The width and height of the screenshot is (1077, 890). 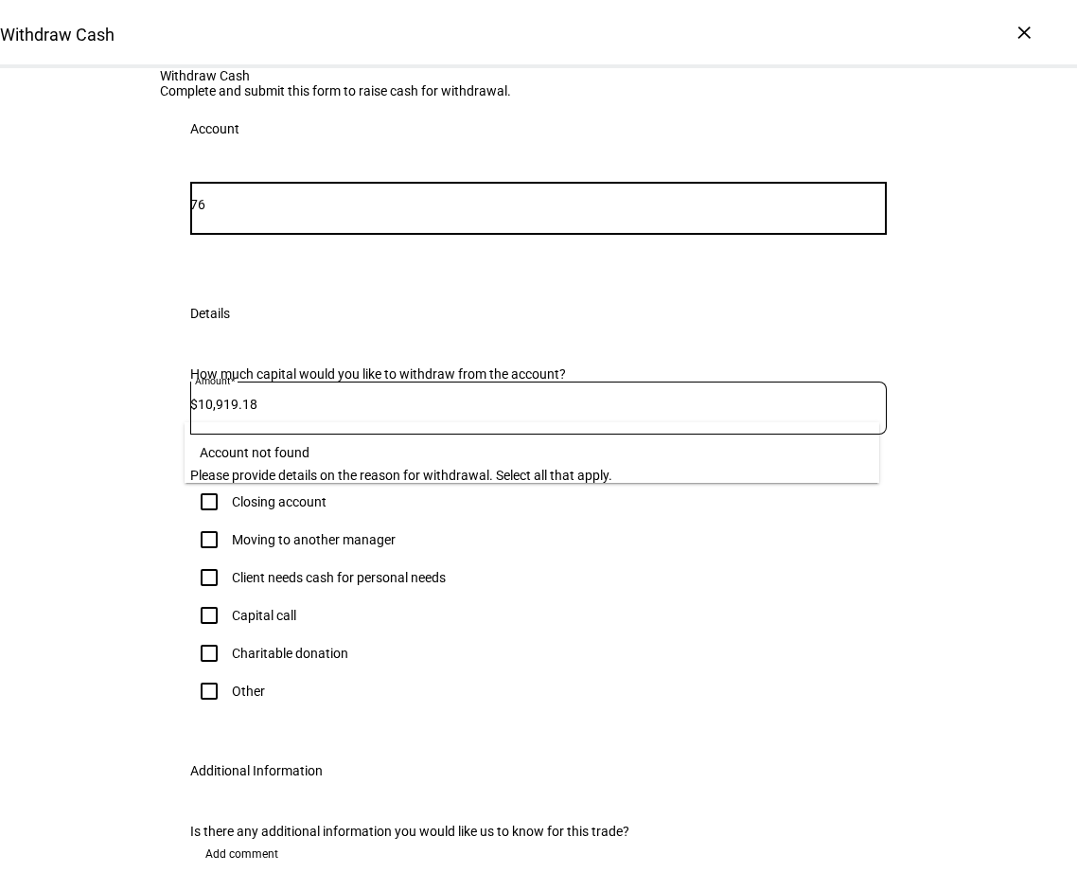 I want to click on div: Withdraw Cash, so click(x=539, y=76).